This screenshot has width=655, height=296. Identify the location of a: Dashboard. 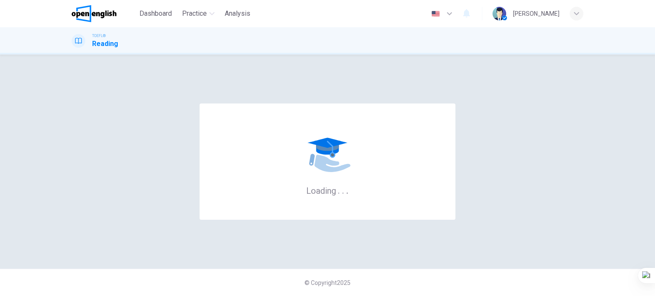
(156, 14).